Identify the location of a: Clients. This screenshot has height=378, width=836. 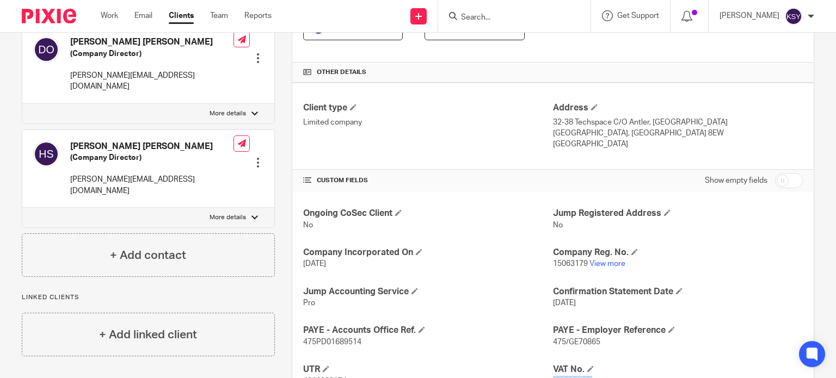
(181, 16).